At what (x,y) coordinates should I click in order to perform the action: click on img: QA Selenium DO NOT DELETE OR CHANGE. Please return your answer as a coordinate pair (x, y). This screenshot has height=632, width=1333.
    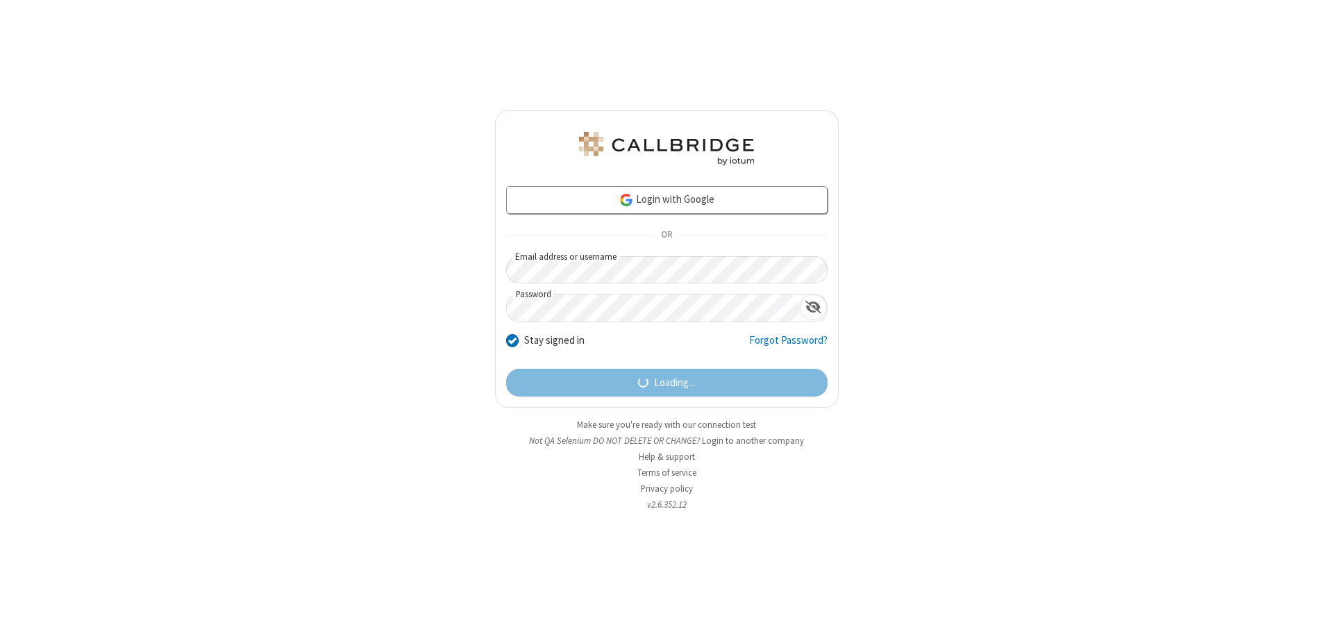
    Looking at the image, I should click on (666, 149).